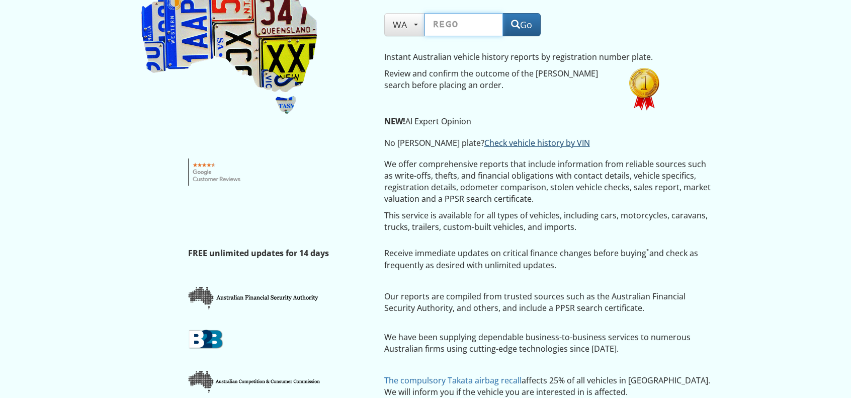  What do you see at coordinates (404, 25) in the screenshot?
I see `button: WA` at bounding box center [404, 25].